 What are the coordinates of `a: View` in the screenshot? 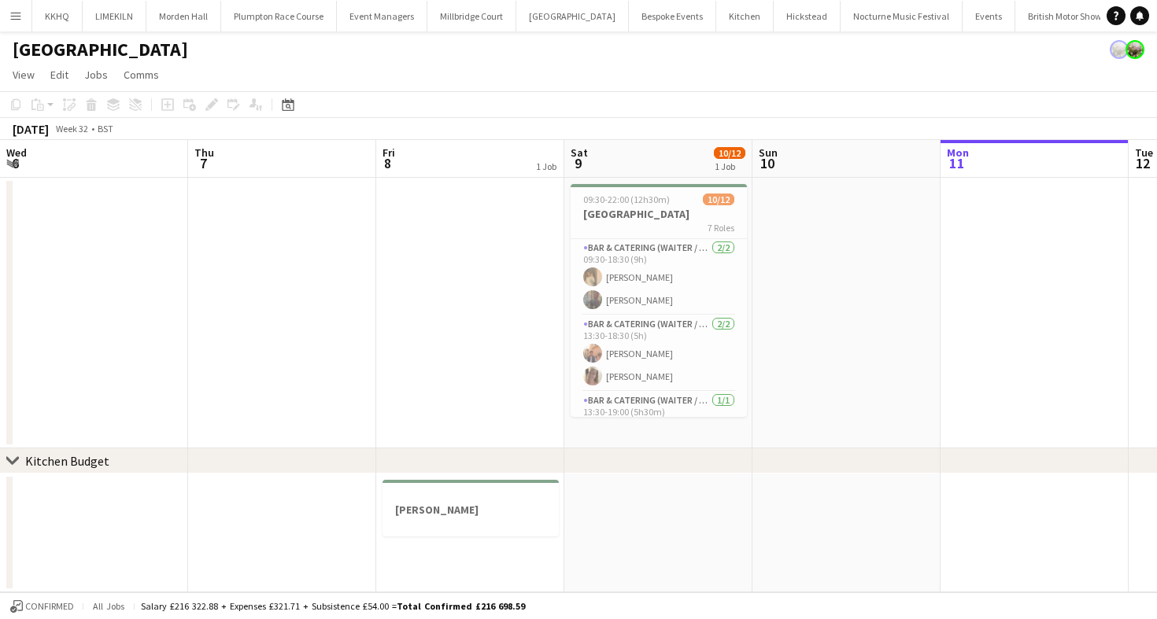 It's located at (24, 75).